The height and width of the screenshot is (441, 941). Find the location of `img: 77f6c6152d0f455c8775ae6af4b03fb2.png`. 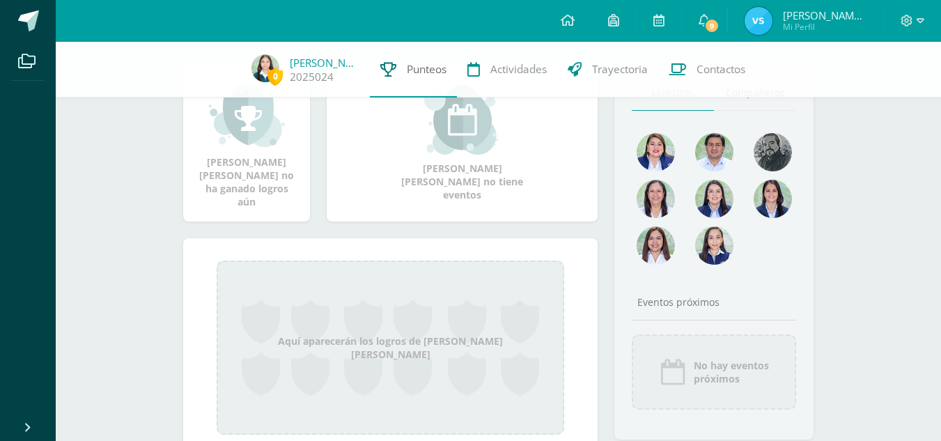

img: 77f6c6152d0f455c8775ae6af4b03fb2.png is located at coordinates (265, 68).